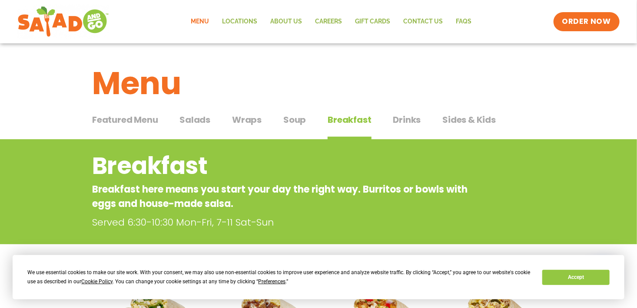  I want to click on div: Cookie Consent Prompt, so click(318, 278).